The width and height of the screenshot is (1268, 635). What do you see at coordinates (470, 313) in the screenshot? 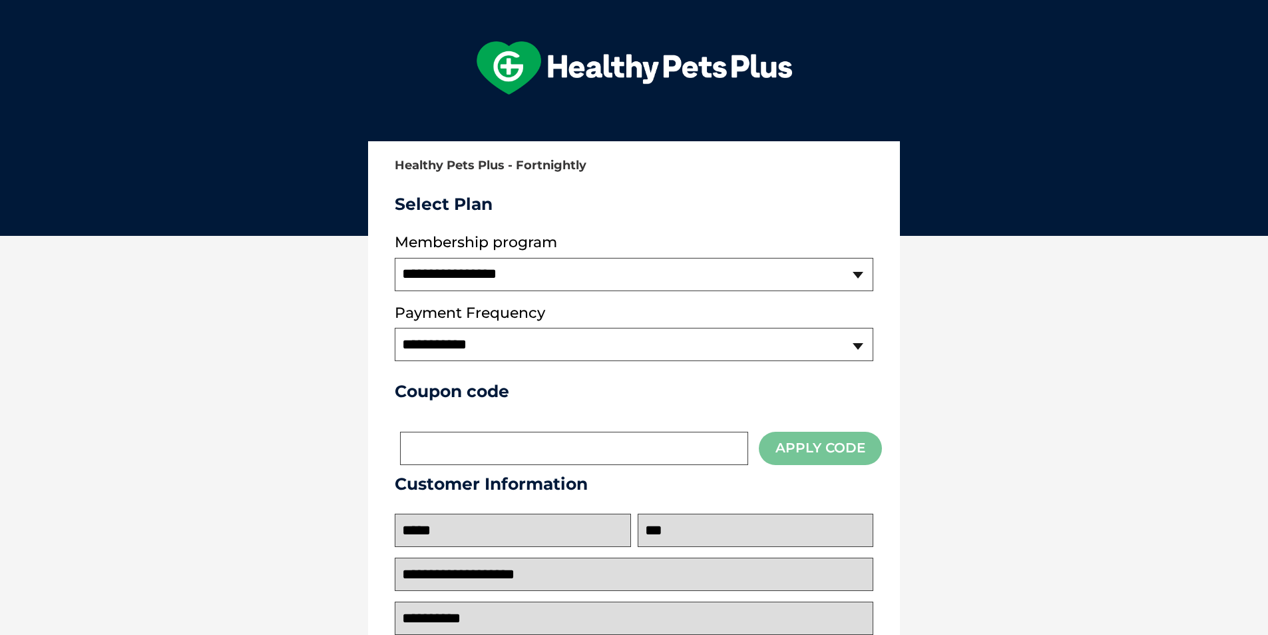
I see `label: Payment Frequency` at bounding box center [470, 313].